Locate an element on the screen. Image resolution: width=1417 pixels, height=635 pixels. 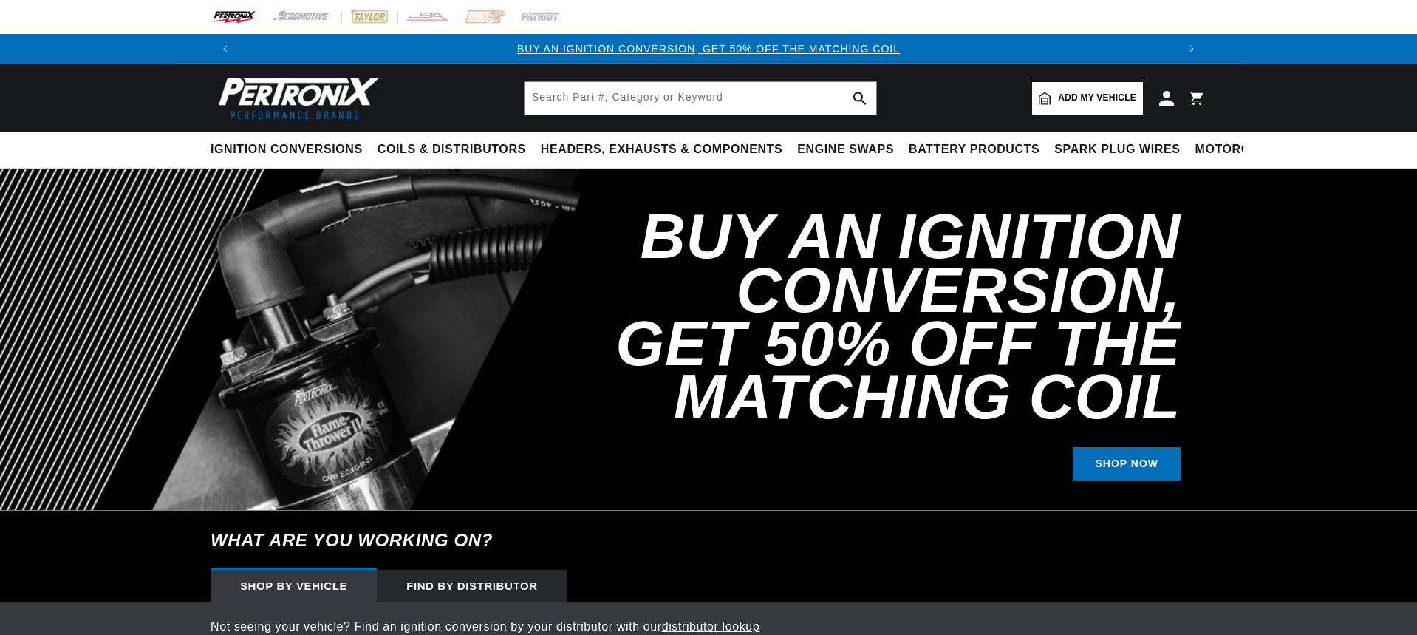
a: Add my vehicle is located at coordinates (1087, 98).